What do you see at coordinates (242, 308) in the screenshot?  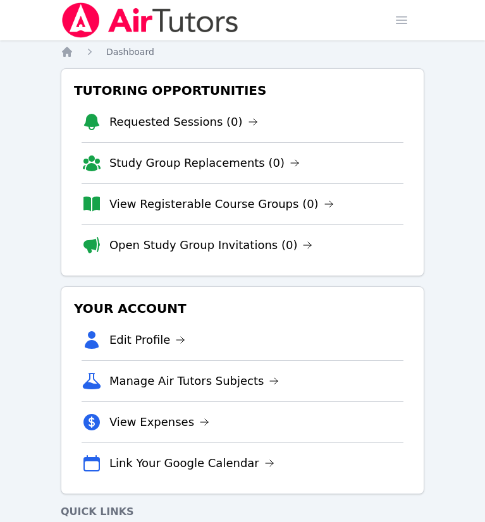 I see `h3: Your Account` at bounding box center [242, 308].